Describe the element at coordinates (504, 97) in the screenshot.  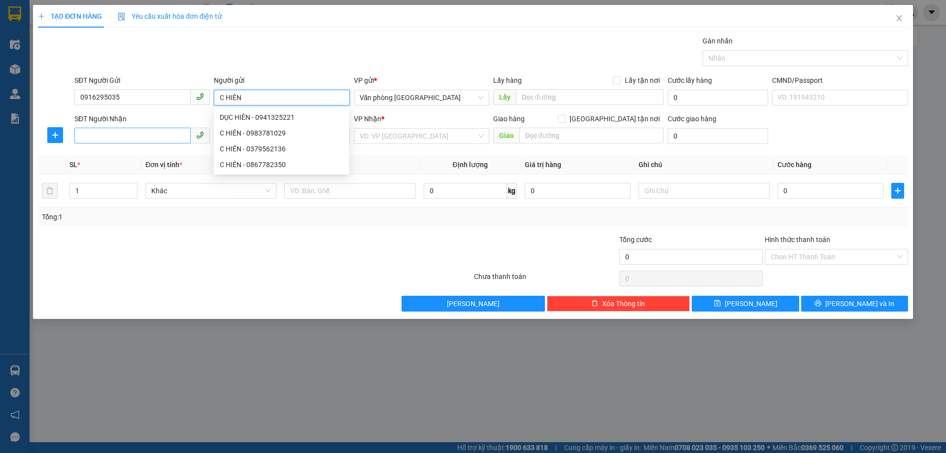
I see `span: Lấy` at that location.